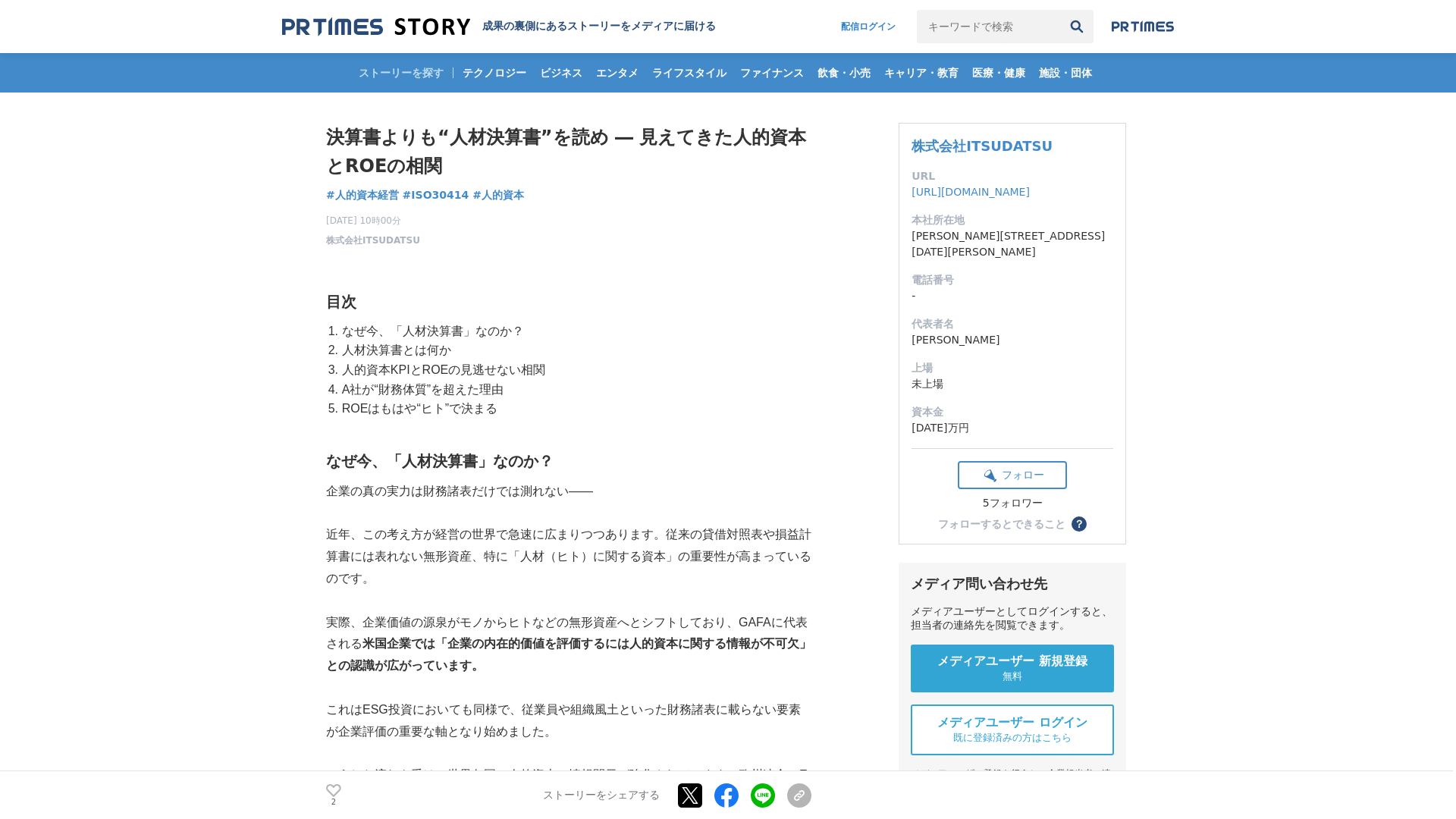  I want to click on img: 成果の裏側にあるストーリーをメディアに届ける, so click(376, 27).